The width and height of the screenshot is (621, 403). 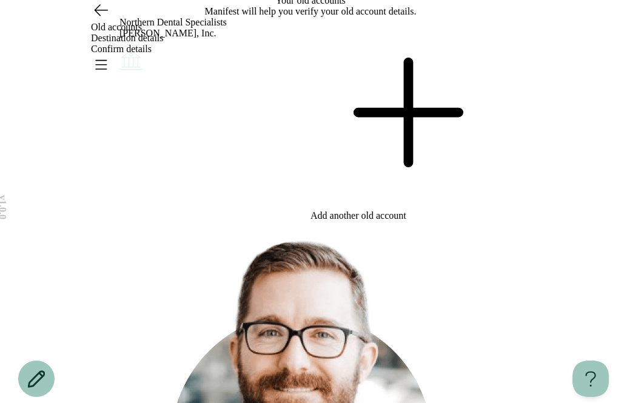 I want to click on span: Old accounts, so click(x=116, y=27).